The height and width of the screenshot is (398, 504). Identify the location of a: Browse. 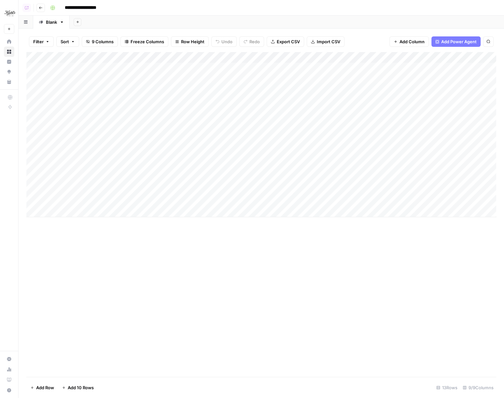
(9, 52).